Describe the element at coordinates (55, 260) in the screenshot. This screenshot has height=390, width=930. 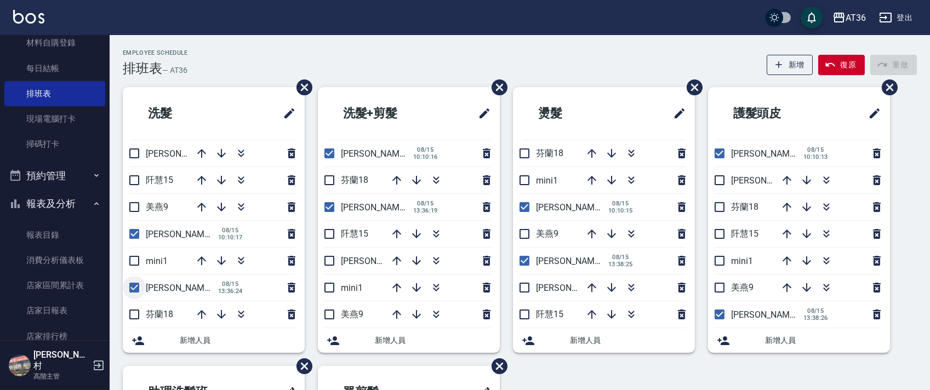
I see `a: 消費分析儀表板` at that location.